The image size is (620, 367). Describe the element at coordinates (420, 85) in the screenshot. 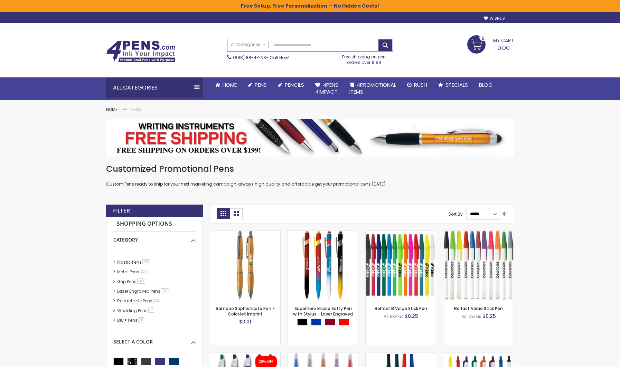

I see `span: Rush` at that location.